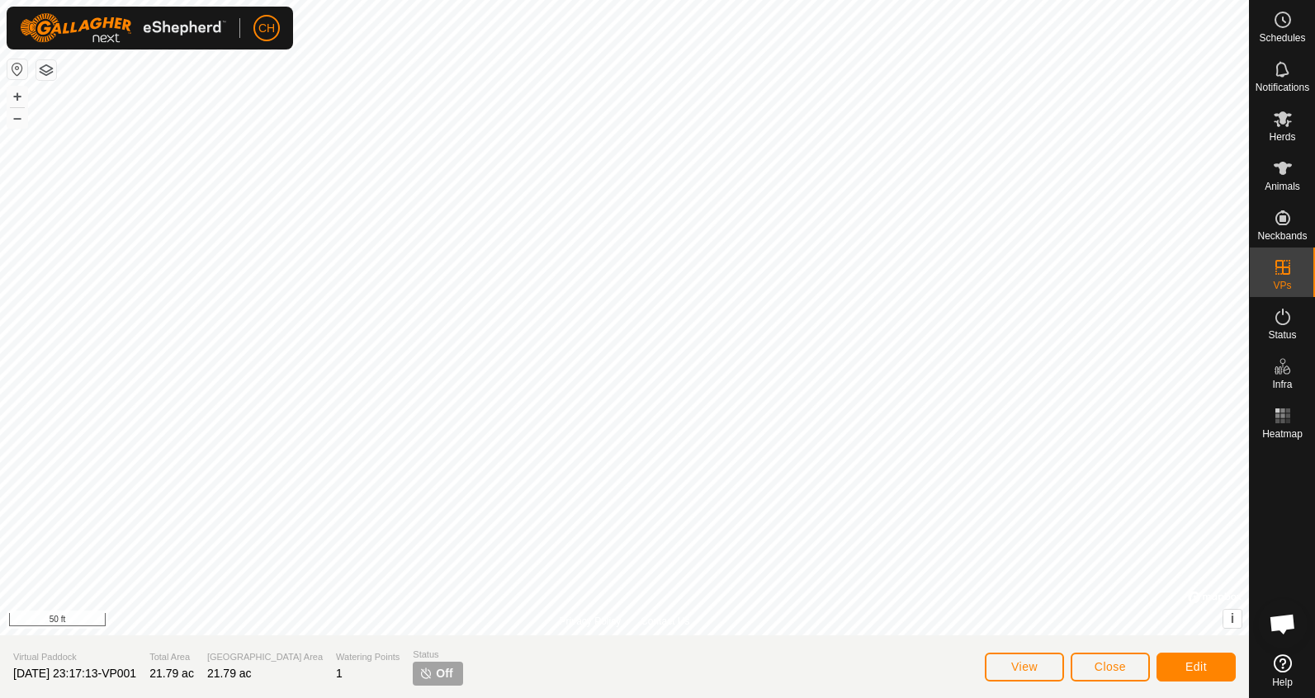  I want to click on span: i, so click(1232, 618).